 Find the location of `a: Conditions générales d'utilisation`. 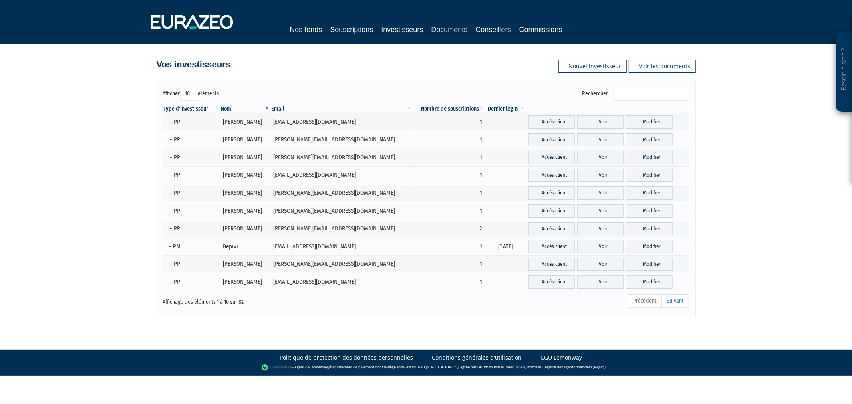

a: Conditions générales d'utilisation is located at coordinates (477, 358).